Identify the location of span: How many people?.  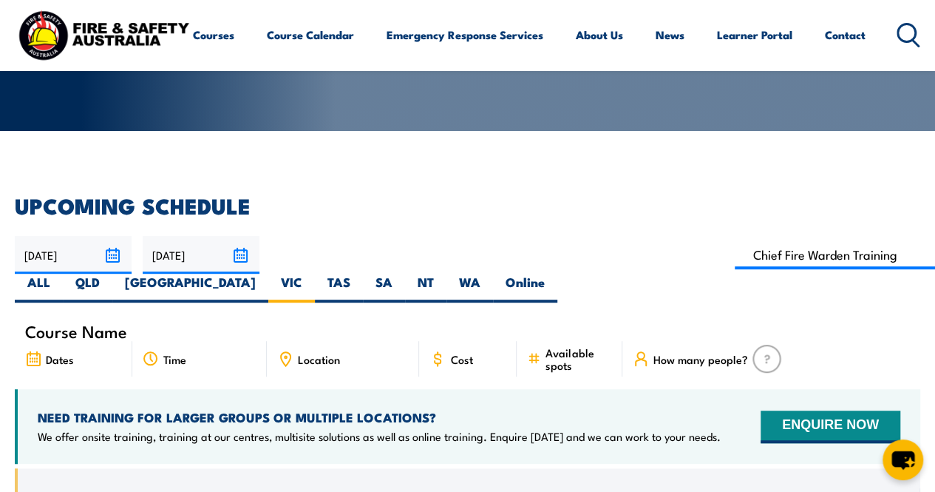
(701, 358).